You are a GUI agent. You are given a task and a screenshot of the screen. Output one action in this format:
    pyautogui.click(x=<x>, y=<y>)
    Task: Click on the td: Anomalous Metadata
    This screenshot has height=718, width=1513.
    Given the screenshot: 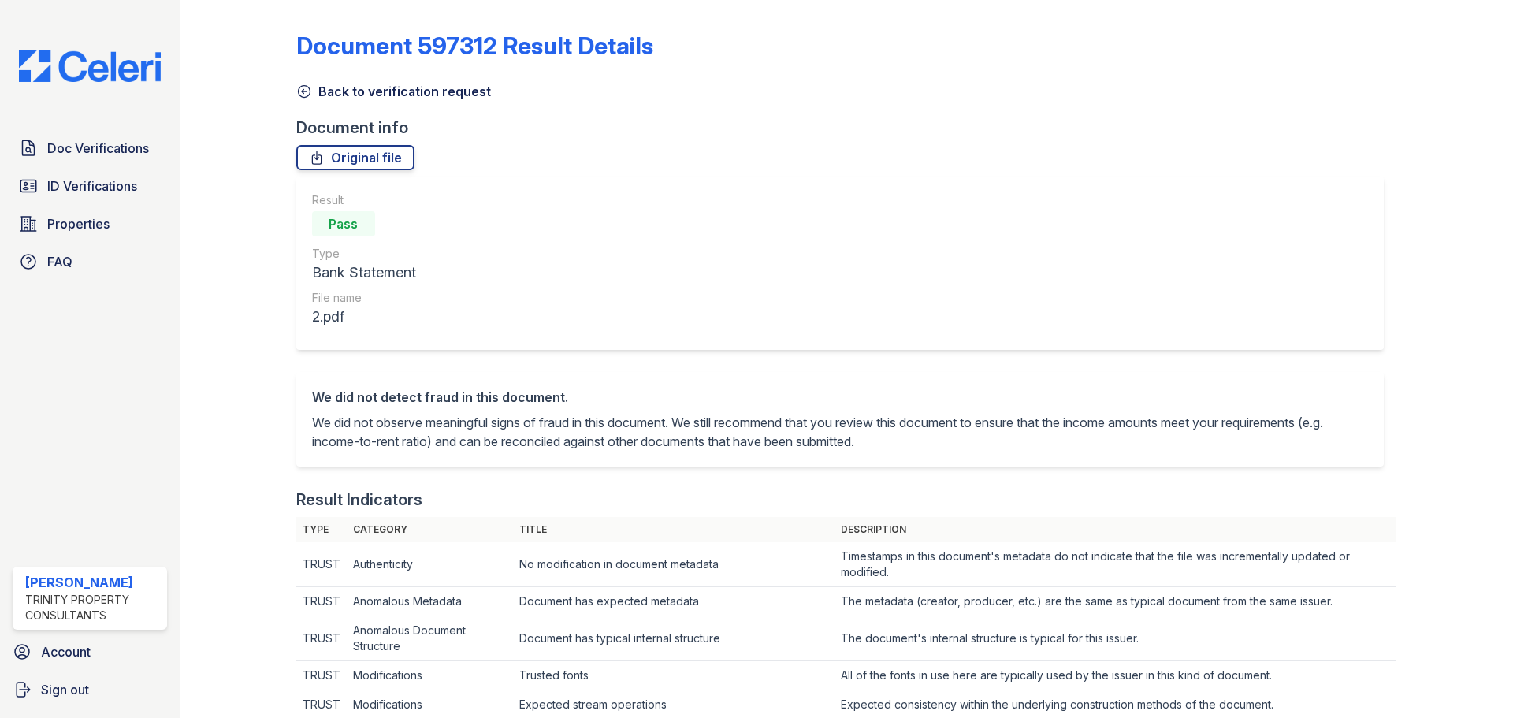 What is the action you would take?
    pyautogui.click(x=430, y=601)
    